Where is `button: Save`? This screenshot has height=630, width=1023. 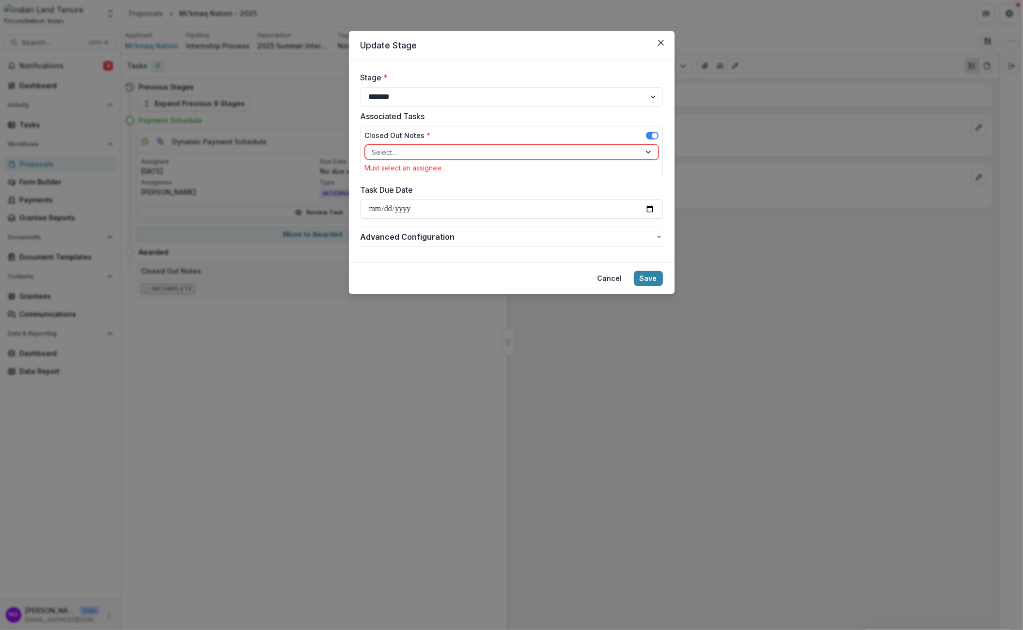
button: Save is located at coordinates (648, 279).